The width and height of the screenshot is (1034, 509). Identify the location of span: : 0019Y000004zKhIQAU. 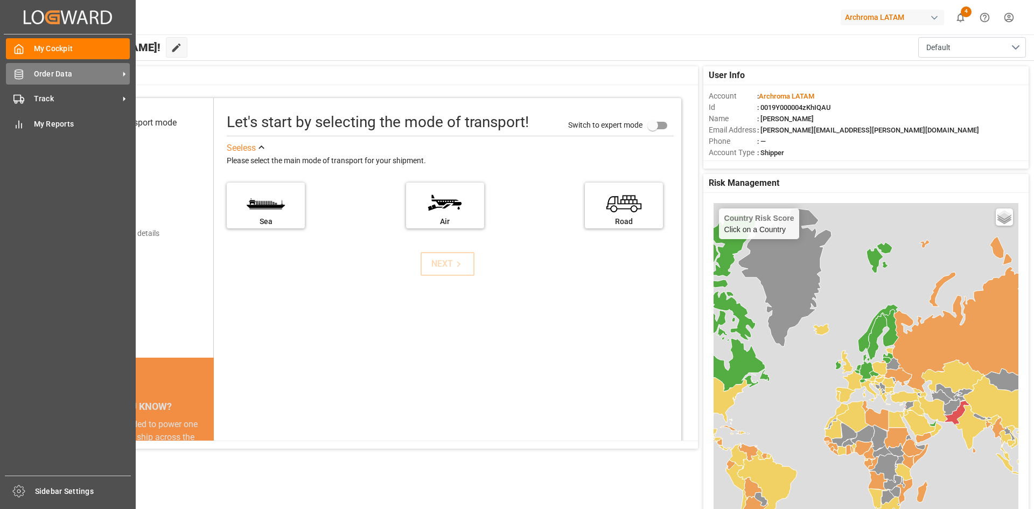
(794, 107).